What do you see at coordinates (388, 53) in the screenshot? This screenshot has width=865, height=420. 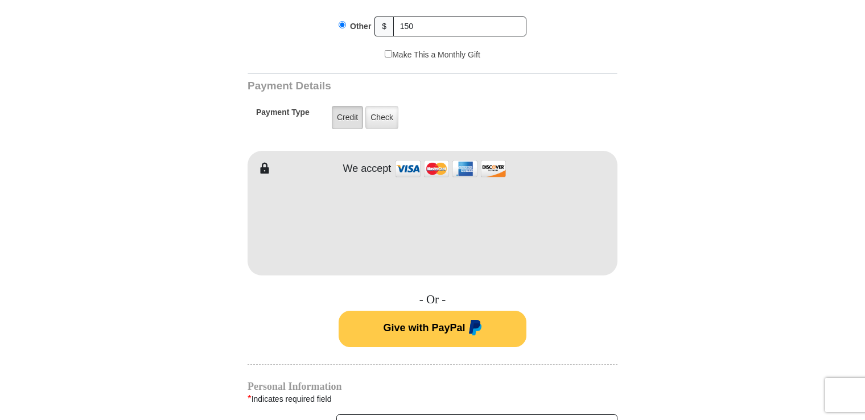 I see `input: Make This a Monthly Gift` at bounding box center [388, 53].